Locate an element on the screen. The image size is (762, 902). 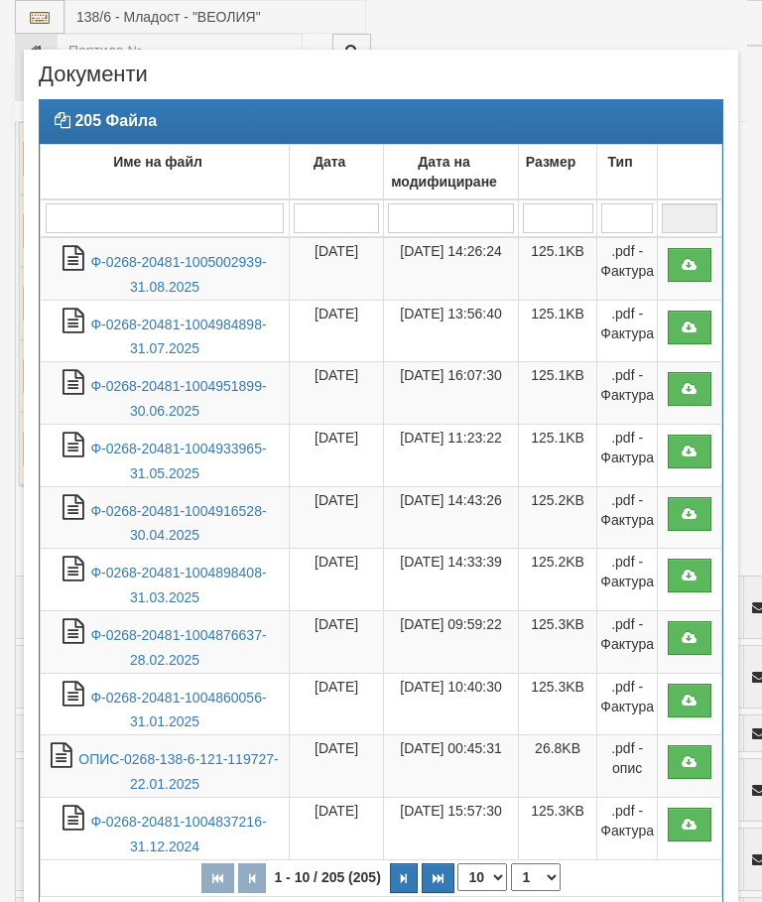
td: .pdf - опис is located at coordinates (627, 766).